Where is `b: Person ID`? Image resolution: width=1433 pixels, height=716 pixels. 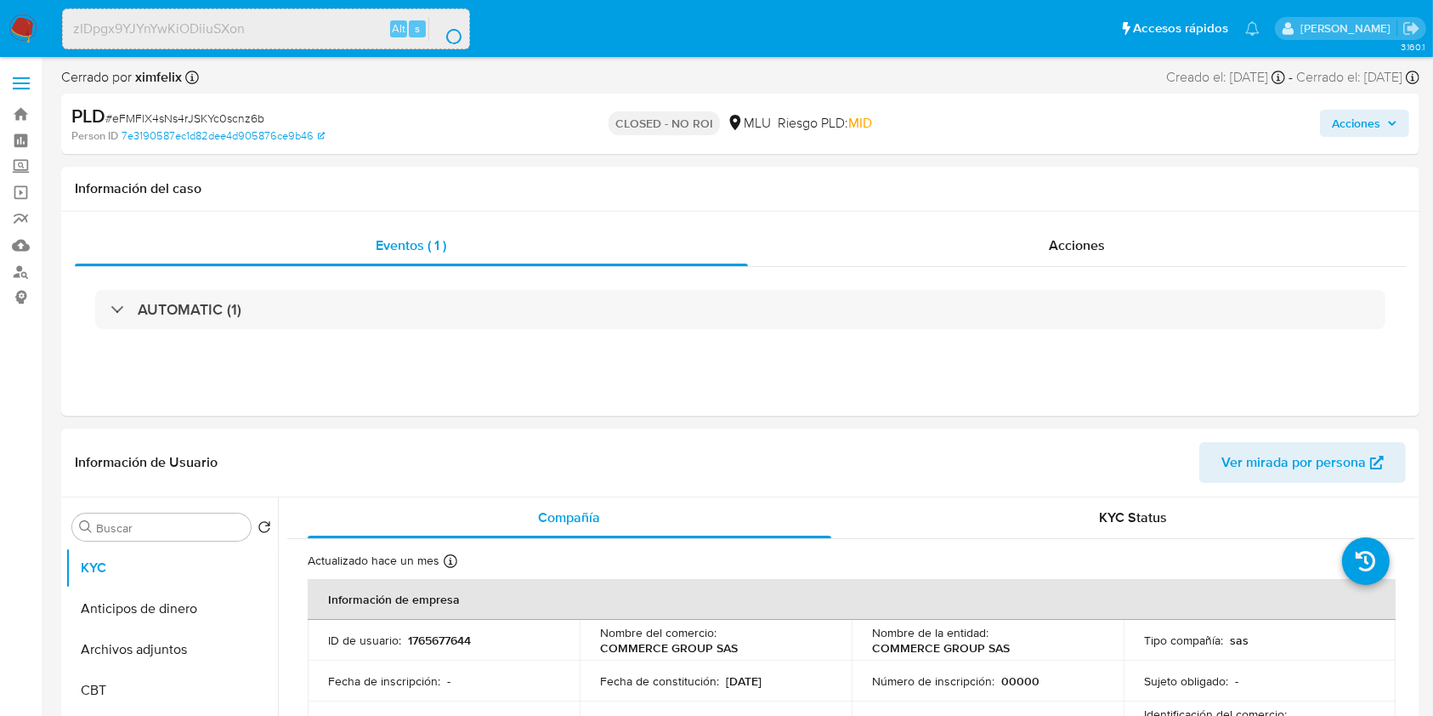
b: Person ID is located at coordinates (94, 136).